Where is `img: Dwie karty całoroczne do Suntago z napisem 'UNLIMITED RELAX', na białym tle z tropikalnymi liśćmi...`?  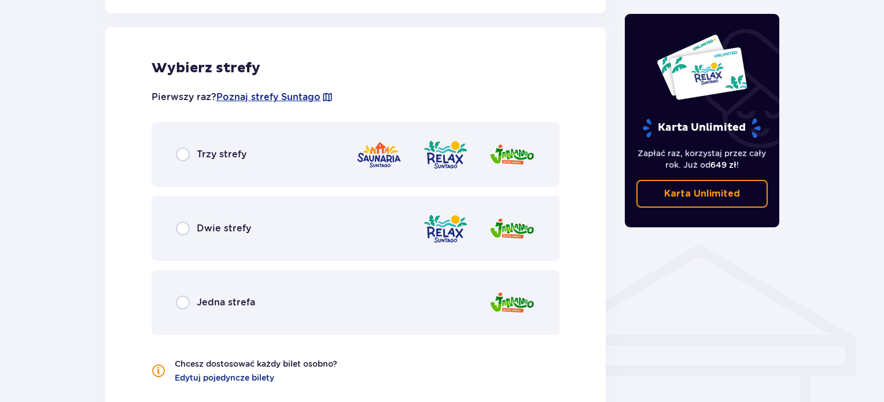 img: Dwie karty całoroczne do Suntago z napisem 'UNLIMITED RELAX', na białym tle z tropikalnymi liśćmi... is located at coordinates (701, 67).